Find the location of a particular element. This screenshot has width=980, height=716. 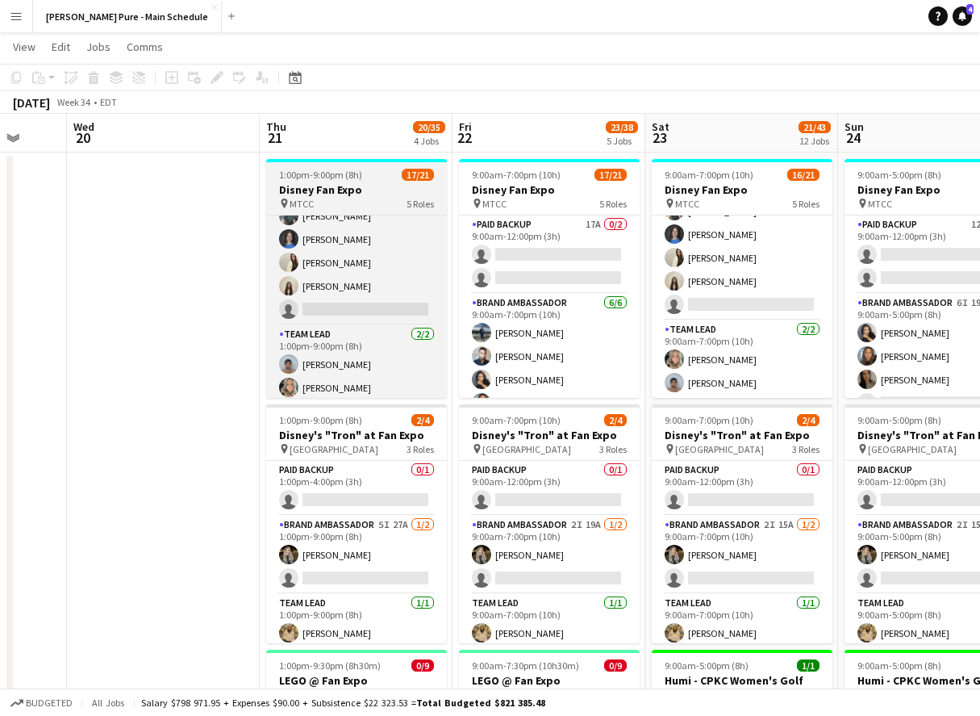

span: 1:00pm-9:30pm (8h30m) is located at coordinates (330, 665).